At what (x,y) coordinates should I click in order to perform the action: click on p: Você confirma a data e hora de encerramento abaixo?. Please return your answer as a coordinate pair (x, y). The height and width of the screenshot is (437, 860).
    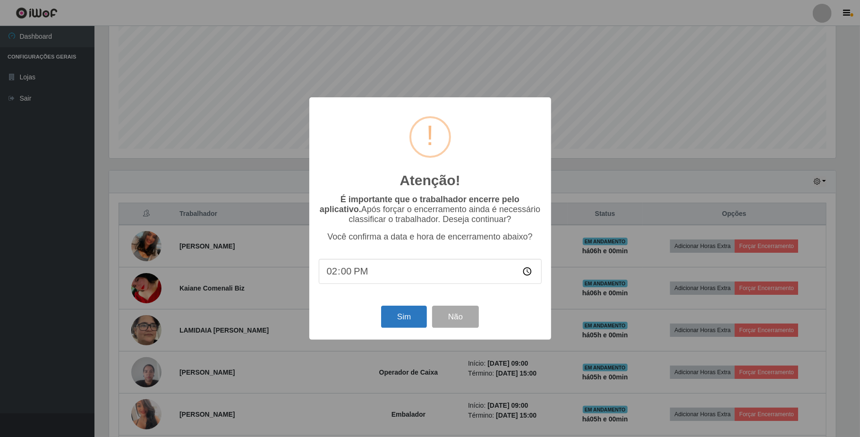
    Looking at the image, I should click on (430, 237).